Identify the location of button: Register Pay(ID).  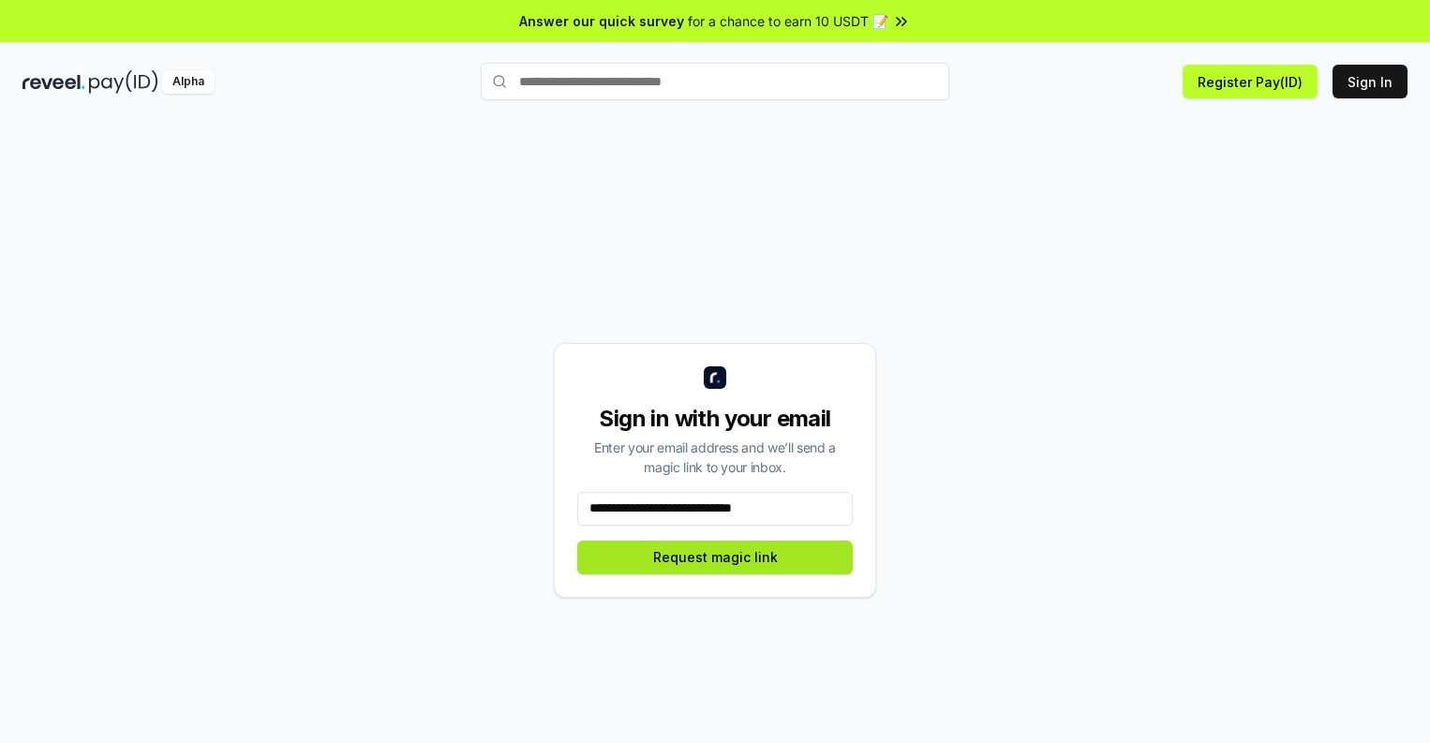
(1250, 82).